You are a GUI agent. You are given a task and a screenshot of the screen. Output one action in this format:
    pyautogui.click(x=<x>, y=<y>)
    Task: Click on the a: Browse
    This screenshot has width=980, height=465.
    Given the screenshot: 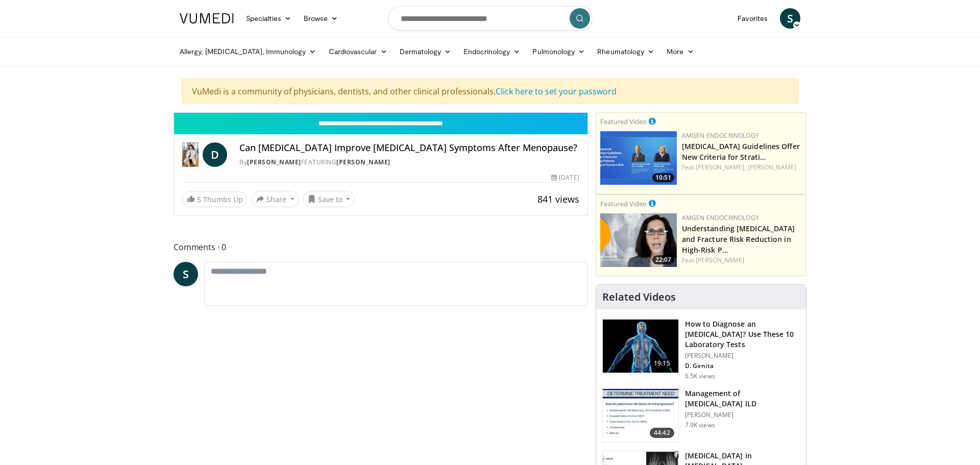 What is the action you would take?
    pyautogui.click(x=321, y=18)
    